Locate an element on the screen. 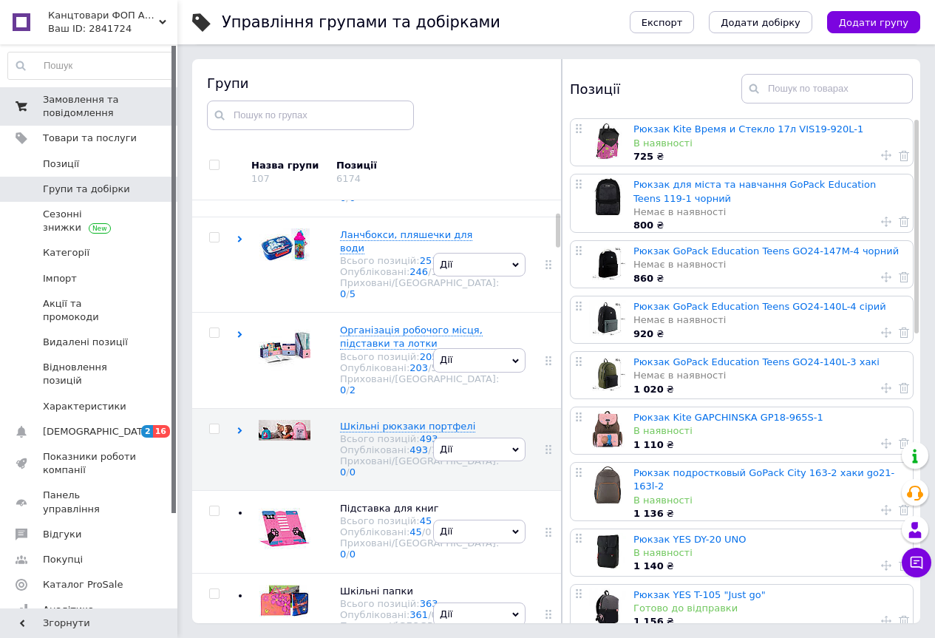  div: Готово до відправки is located at coordinates (769, 608).